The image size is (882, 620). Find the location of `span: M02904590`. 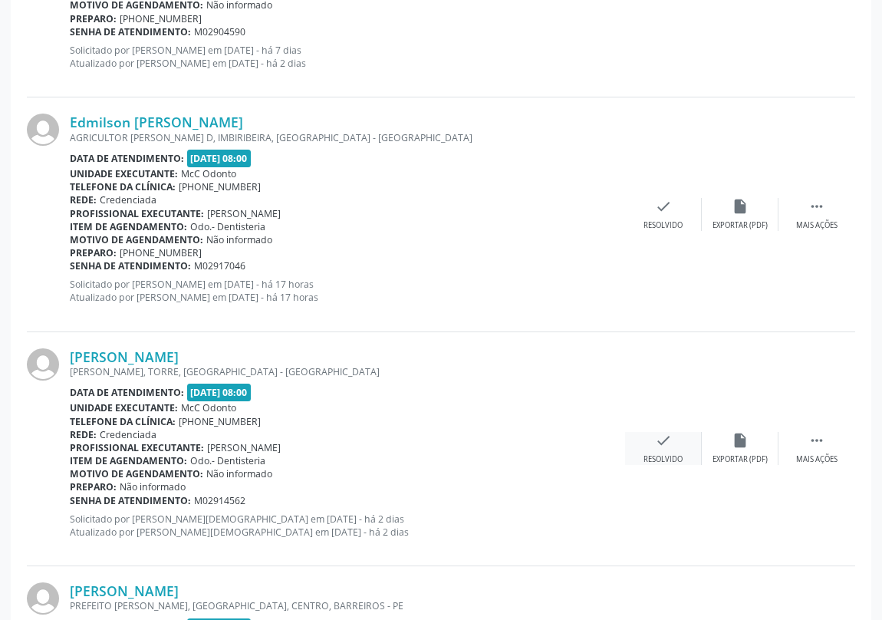

span: M02904590 is located at coordinates (219, 31).